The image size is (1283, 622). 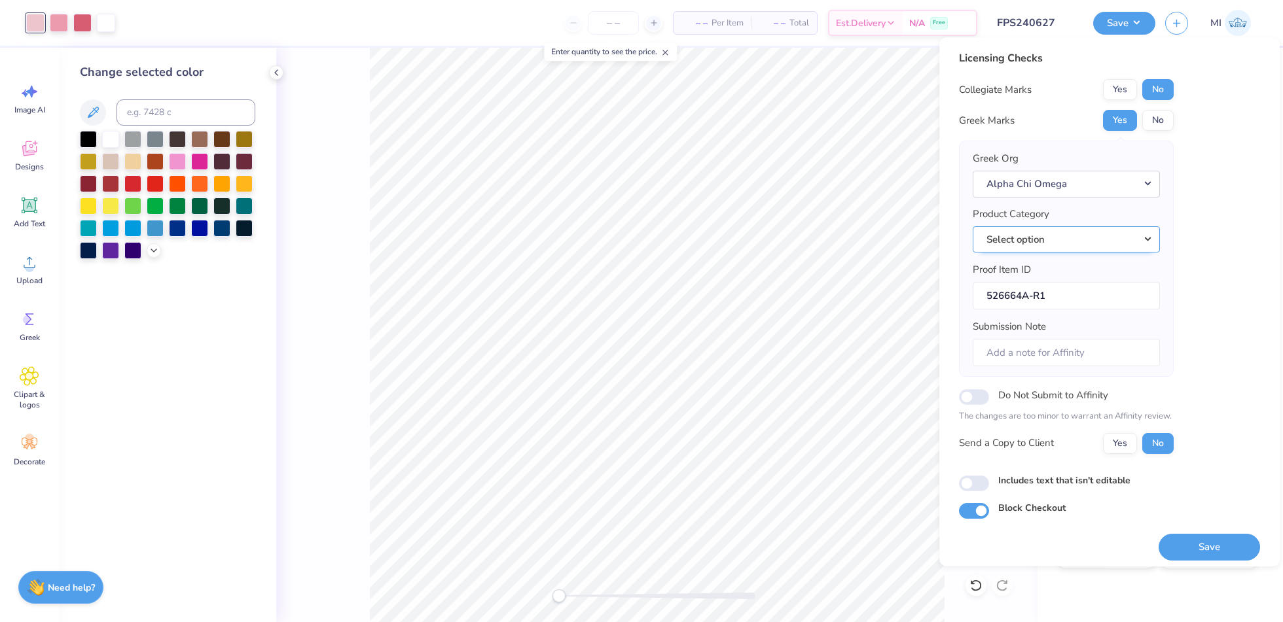 What do you see at coordinates (1066, 417) in the screenshot?
I see `p: The changes are too minor to warrant an Affinity review.` at bounding box center [1066, 417].